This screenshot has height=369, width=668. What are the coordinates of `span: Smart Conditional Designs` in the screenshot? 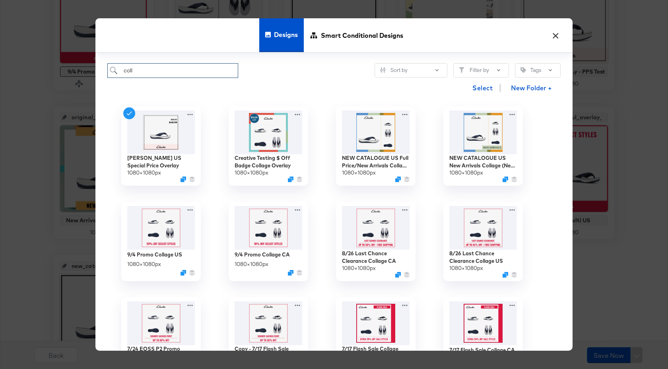 It's located at (362, 35).